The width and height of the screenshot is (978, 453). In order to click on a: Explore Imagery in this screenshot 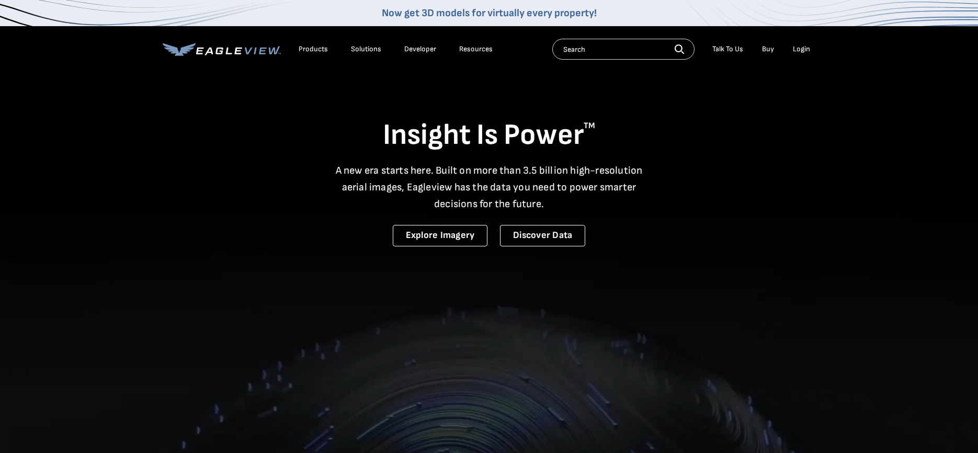, I will do `click(440, 235)`.